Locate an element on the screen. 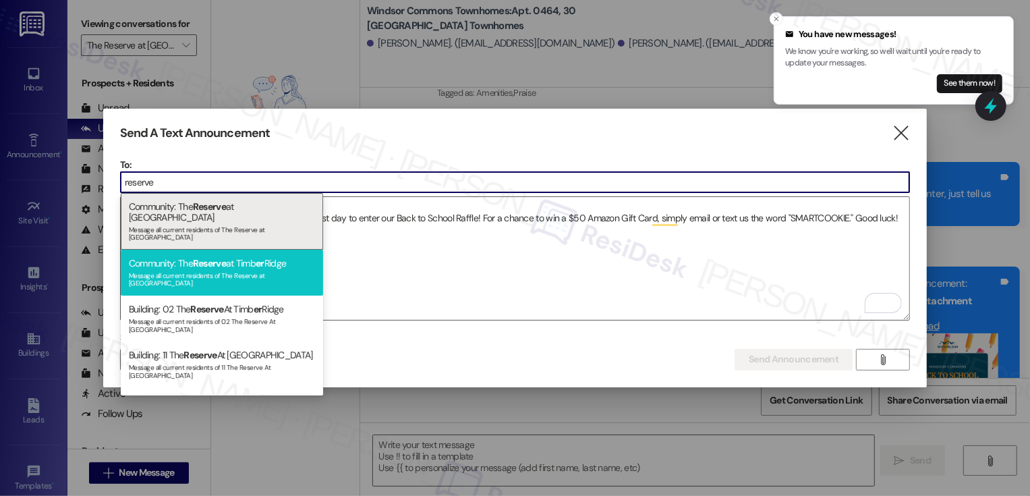 Image resolution: width=1030 pixels, height=496 pixels. button: See them now! is located at coordinates (969, 84).